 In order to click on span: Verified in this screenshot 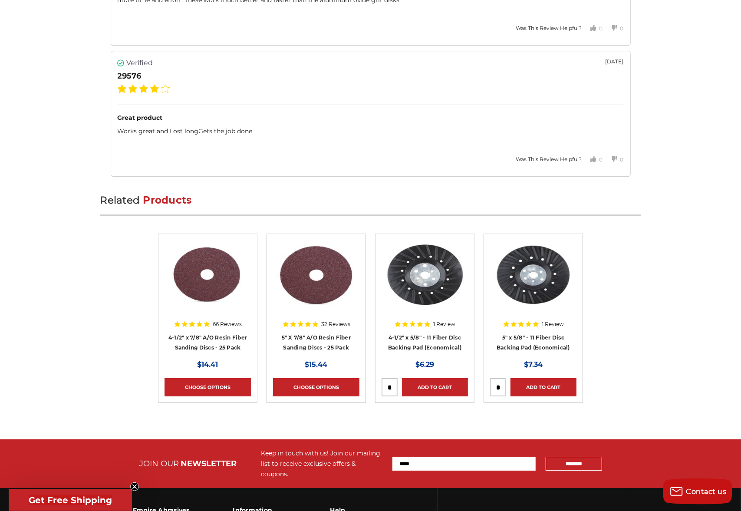, I will do `click(140, 63)`.